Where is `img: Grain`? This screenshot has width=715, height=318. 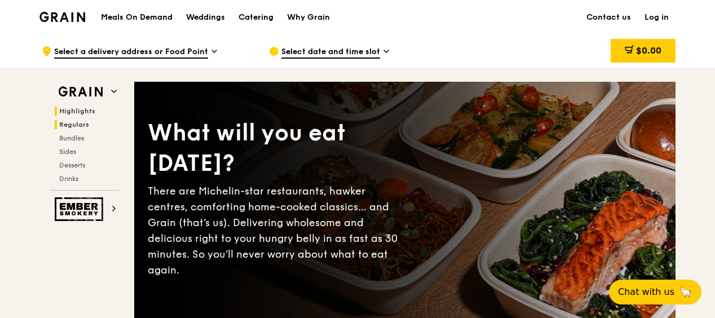
img: Grain is located at coordinates (62, 17).